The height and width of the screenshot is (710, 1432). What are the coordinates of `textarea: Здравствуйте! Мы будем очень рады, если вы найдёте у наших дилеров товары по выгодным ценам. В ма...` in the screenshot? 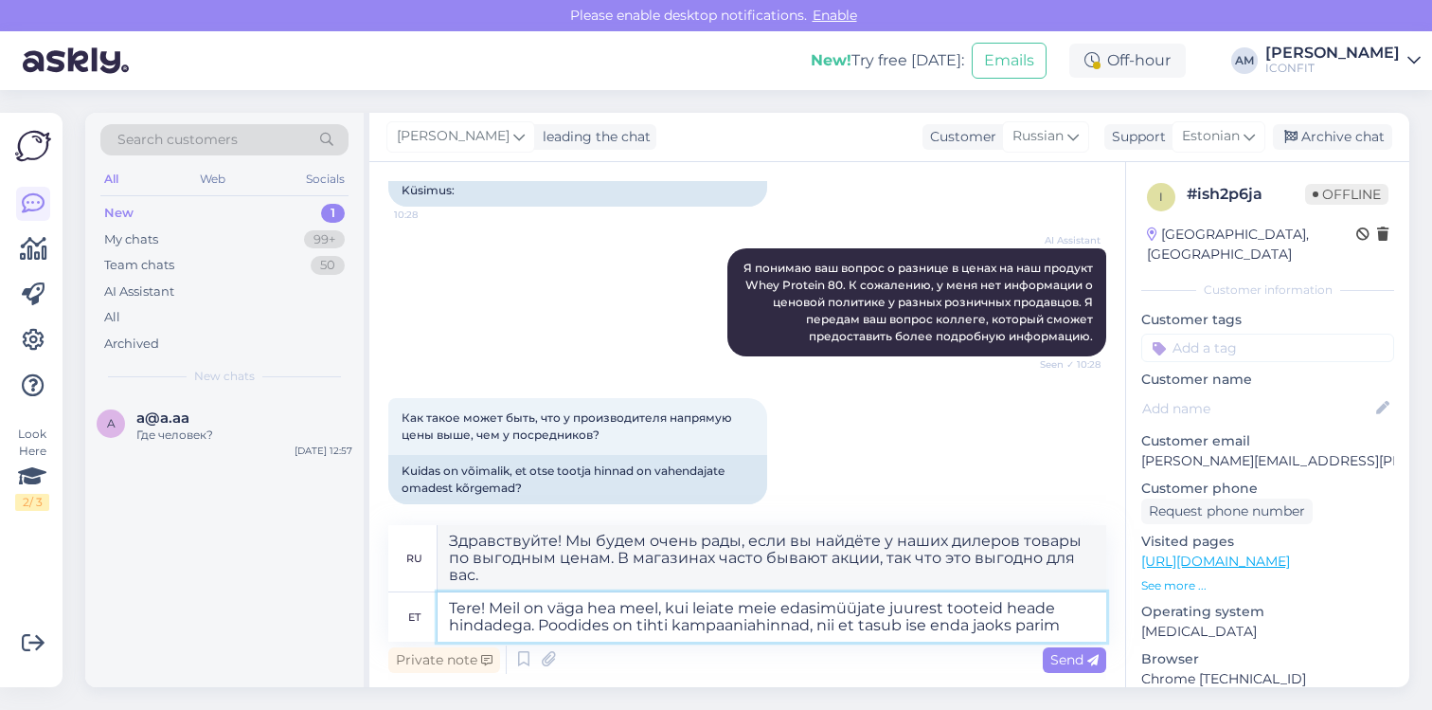 It's located at (772, 558).